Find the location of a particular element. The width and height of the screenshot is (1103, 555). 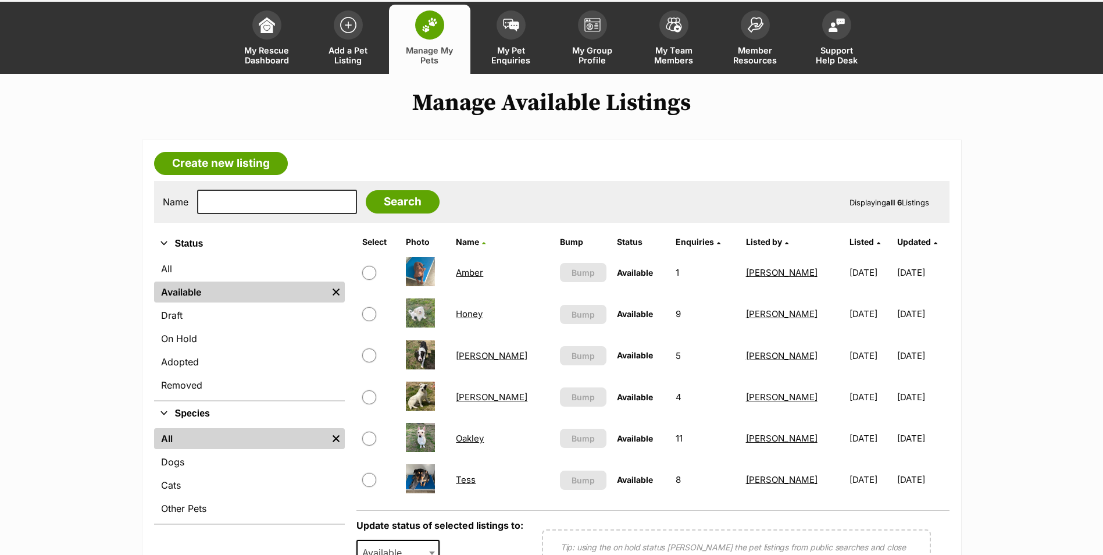

span: My Pet Enquiries is located at coordinates (511, 55).